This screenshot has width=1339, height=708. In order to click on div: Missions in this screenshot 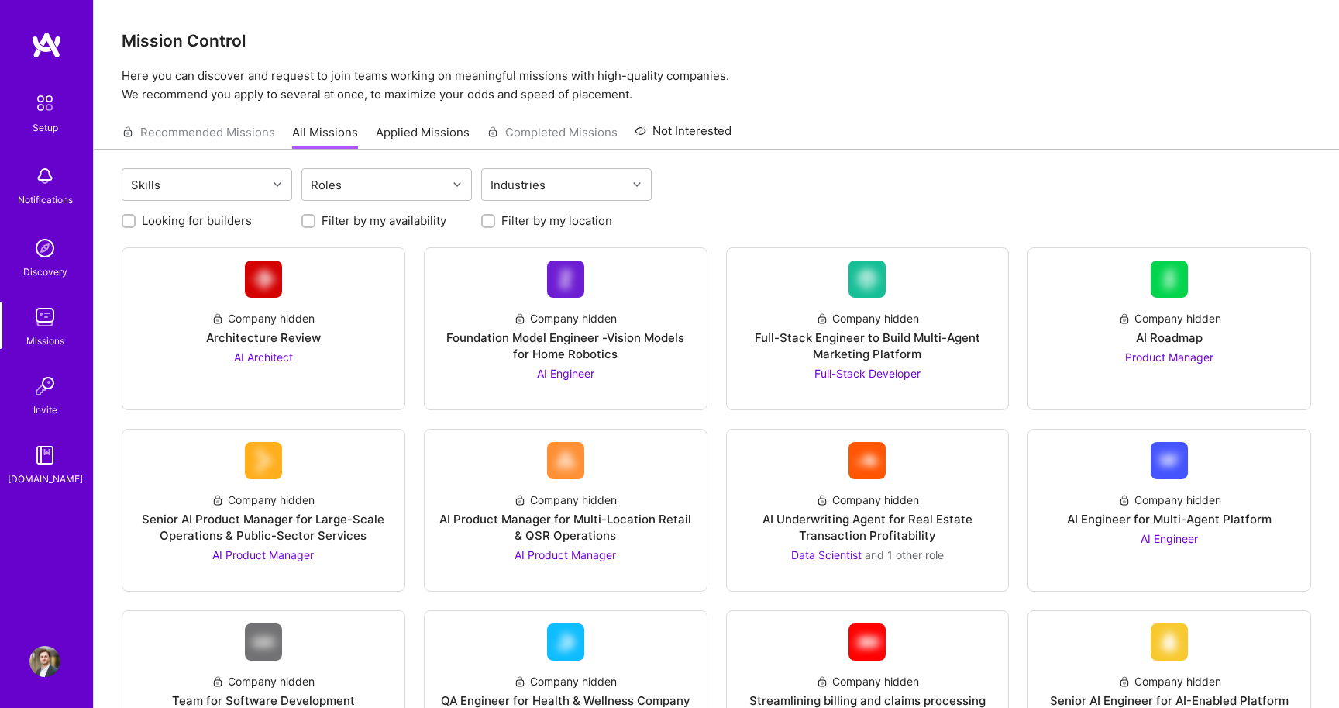, I will do `click(45, 340)`.